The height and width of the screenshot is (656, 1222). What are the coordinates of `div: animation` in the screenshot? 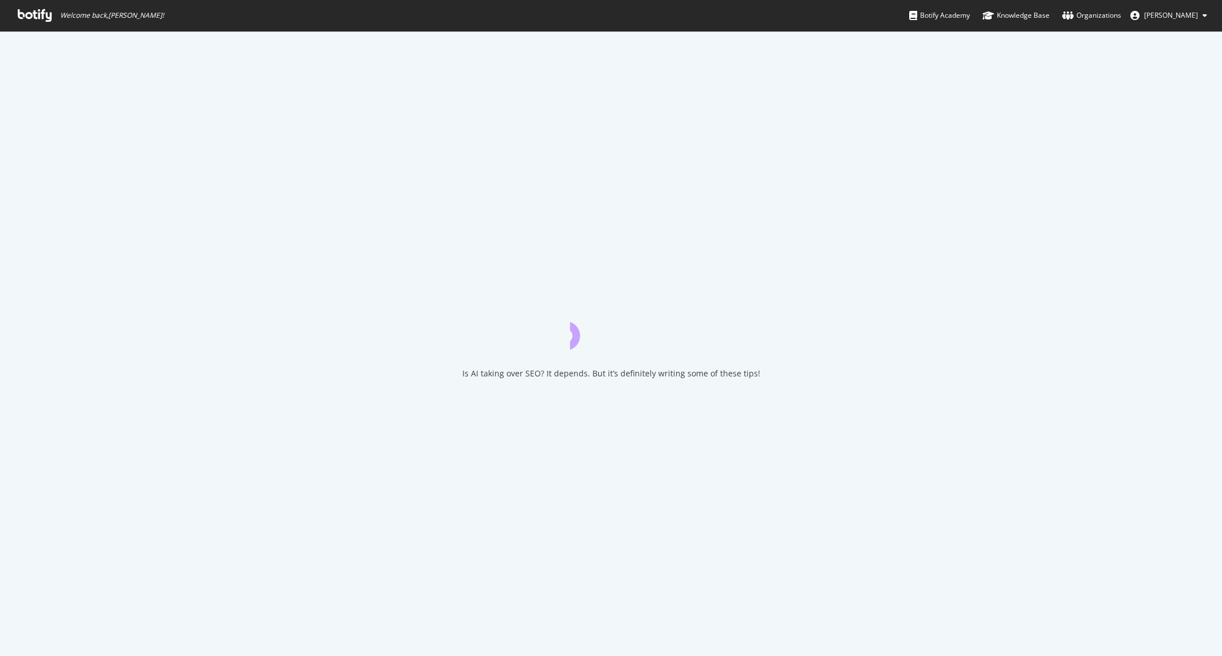 It's located at (611, 329).